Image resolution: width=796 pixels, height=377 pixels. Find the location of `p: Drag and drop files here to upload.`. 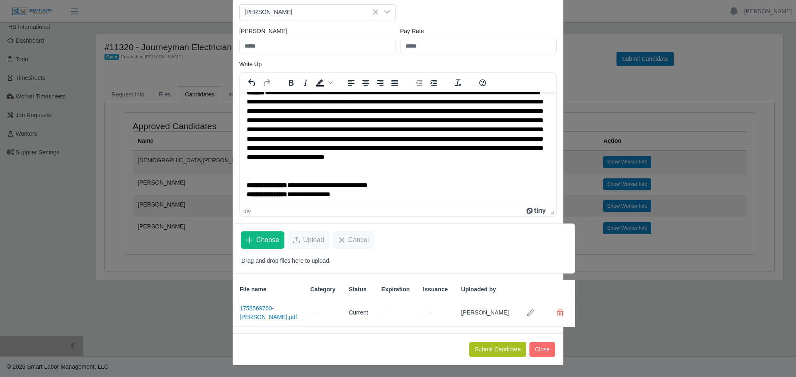

p: Drag and drop files here to upload. is located at coordinates (404, 261).